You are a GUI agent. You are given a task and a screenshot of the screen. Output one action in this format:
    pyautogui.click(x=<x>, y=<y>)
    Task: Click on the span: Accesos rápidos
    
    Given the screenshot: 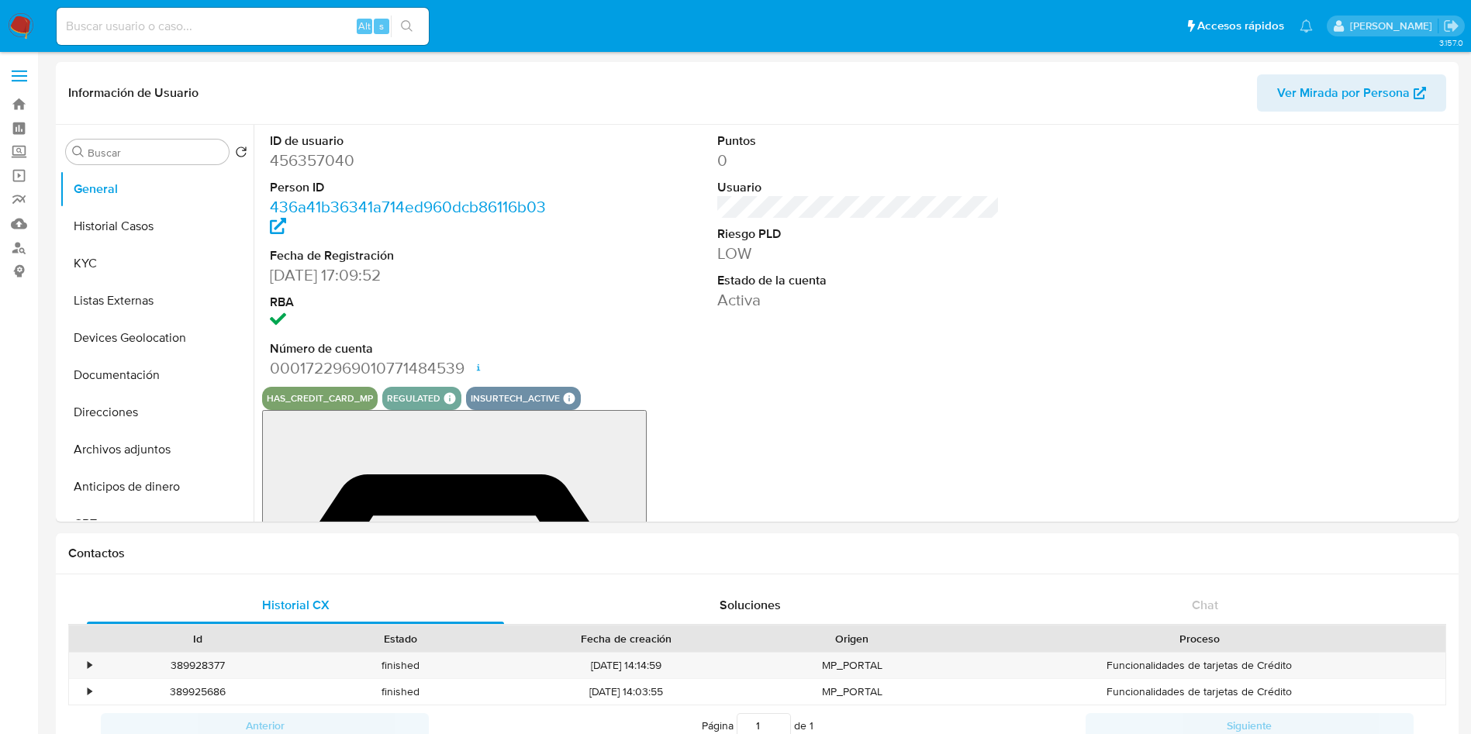 What is the action you would take?
    pyautogui.click(x=1240, y=26)
    